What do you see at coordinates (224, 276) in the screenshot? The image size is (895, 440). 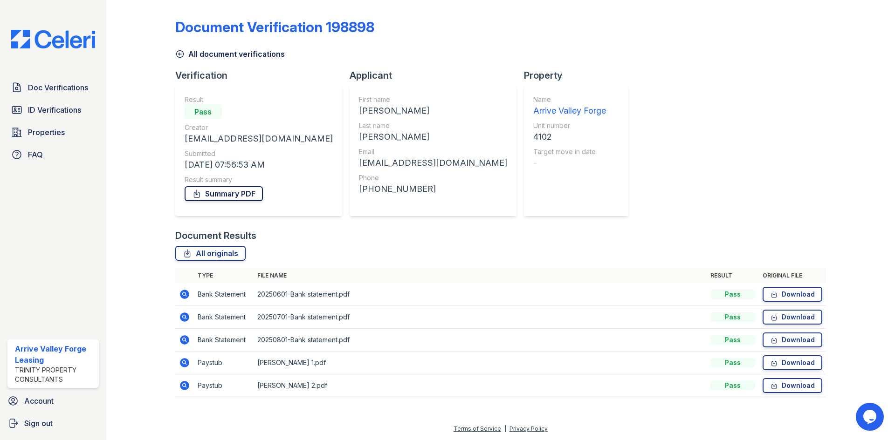 I see `th: Type` at bounding box center [224, 276].